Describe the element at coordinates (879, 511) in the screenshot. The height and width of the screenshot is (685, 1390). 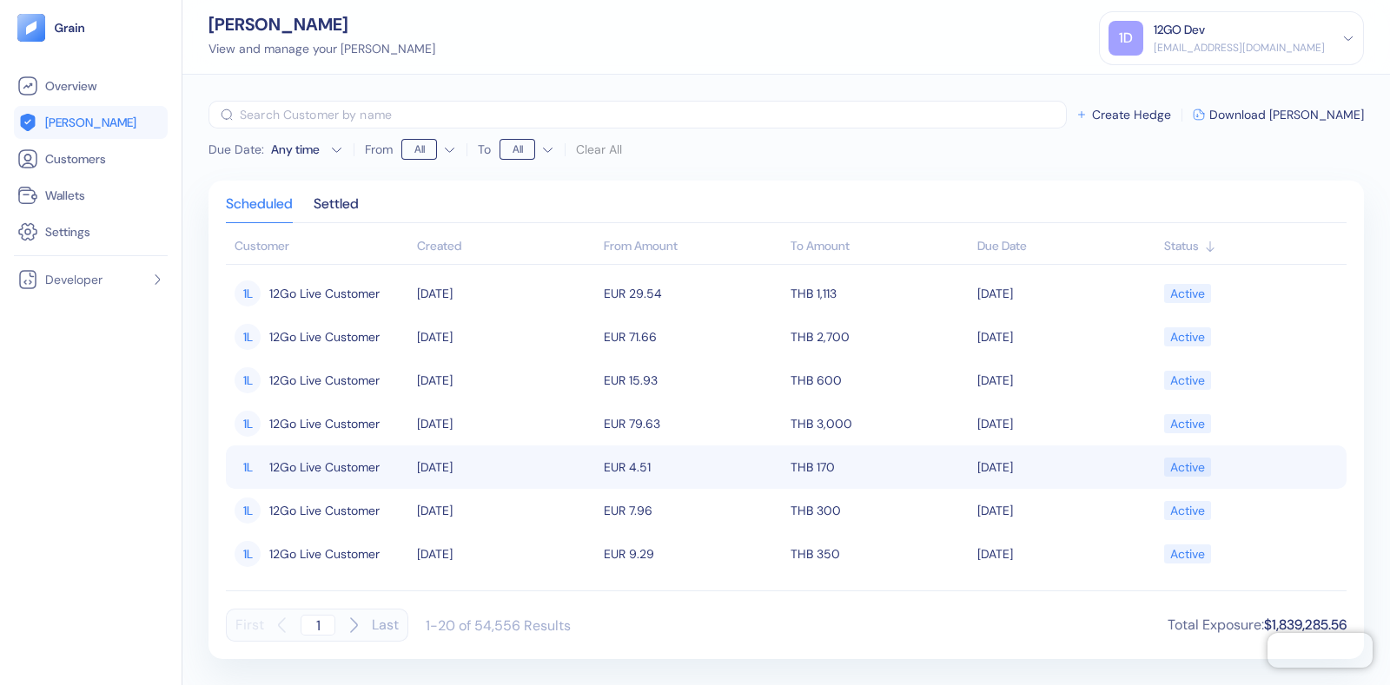
I see `td: THB 300` at that location.